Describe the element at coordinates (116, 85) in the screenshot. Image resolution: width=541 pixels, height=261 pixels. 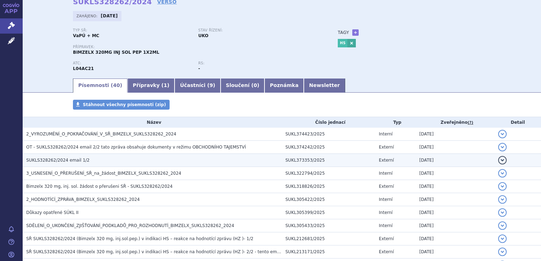
I see `span: 40` at that location.